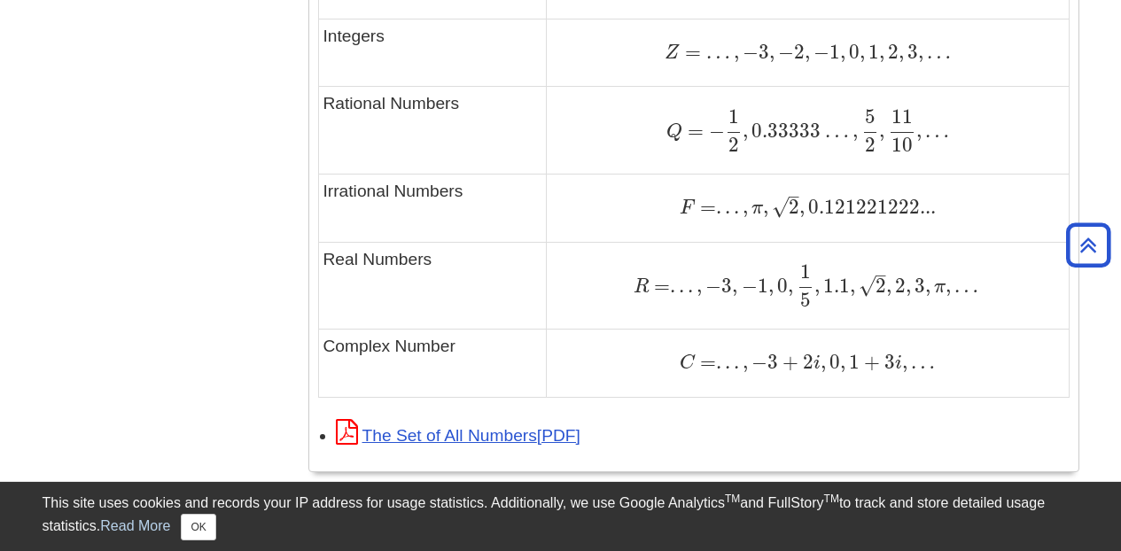  Describe the element at coordinates (675, 132) in the screenshot. I see `span: Q` at that location.